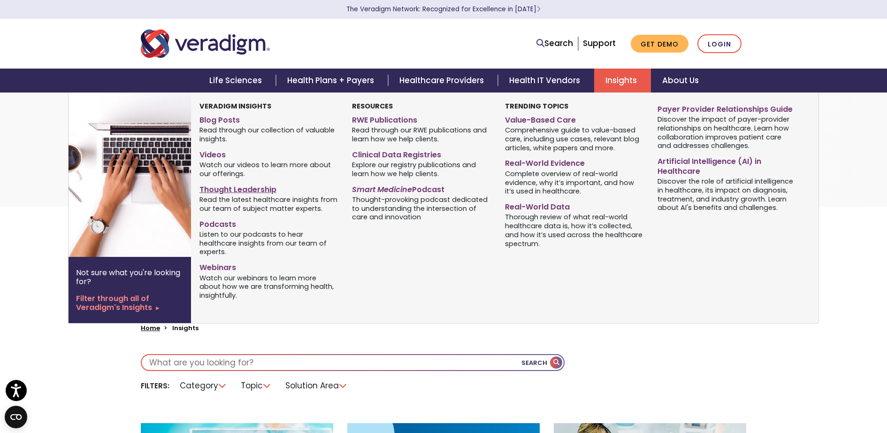  What do you see at coordinates (372, 106) in the screenshot?
I see `strong: Resources` at bounding box center [372, 106].